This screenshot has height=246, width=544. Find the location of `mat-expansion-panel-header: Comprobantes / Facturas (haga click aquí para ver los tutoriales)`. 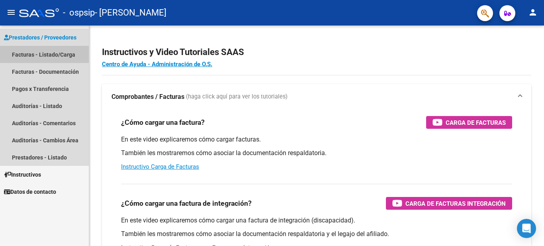

mat-expansion-panel-header: Comprobantes / Facturas (haga click aquí para ver los tutoriales) is located at coordinates (317, 97).